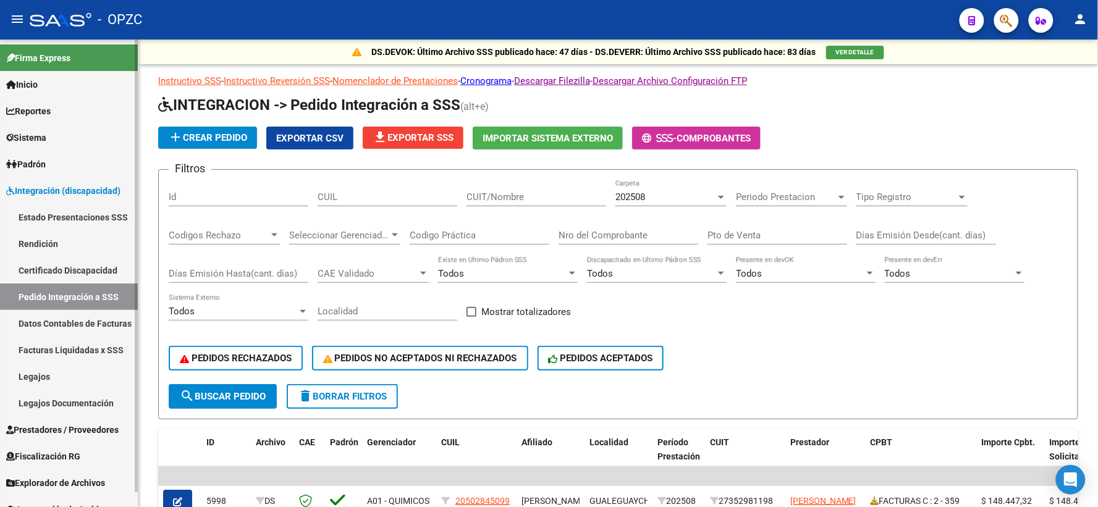  Describe the element at coordinates (368, 274) in the screenshot. I see `span: CAE Validado` at that location.